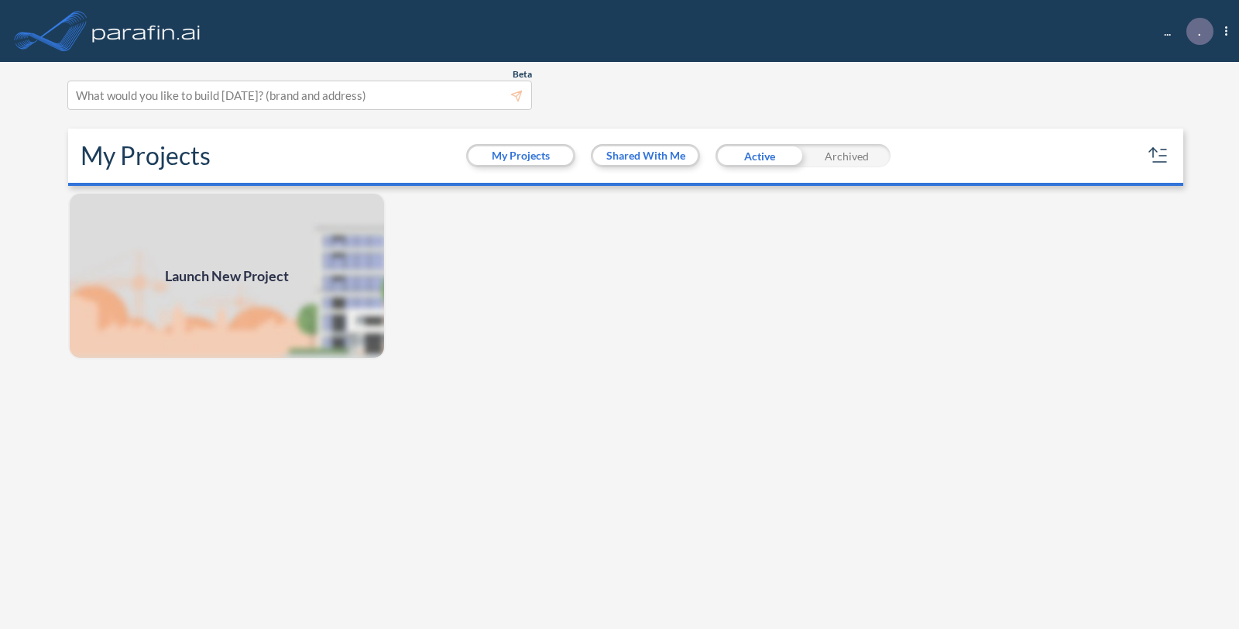  I want to click on a: Launch New Project, so click(227, 276).